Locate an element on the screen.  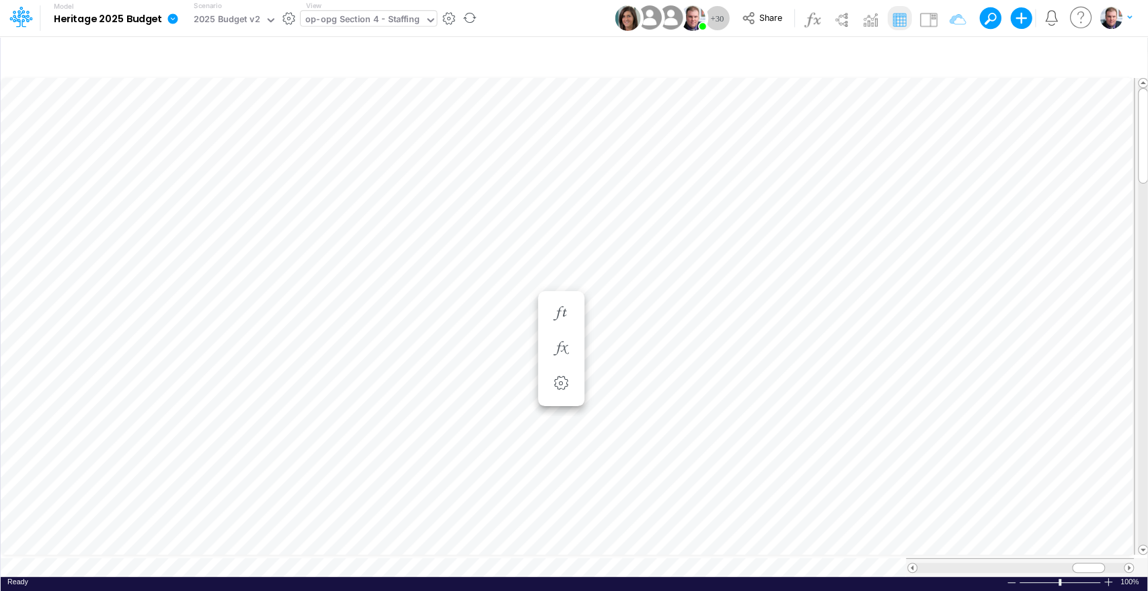
div: Zoom is located at coordinates (1060, 582).